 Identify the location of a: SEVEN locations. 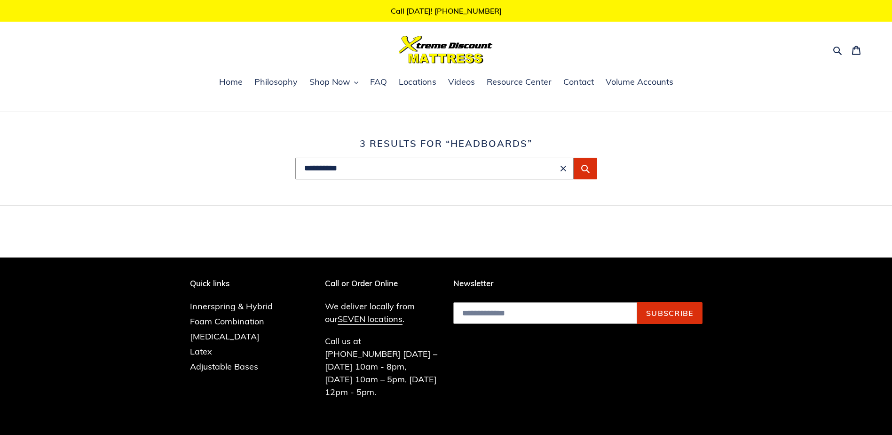
(370, 319).